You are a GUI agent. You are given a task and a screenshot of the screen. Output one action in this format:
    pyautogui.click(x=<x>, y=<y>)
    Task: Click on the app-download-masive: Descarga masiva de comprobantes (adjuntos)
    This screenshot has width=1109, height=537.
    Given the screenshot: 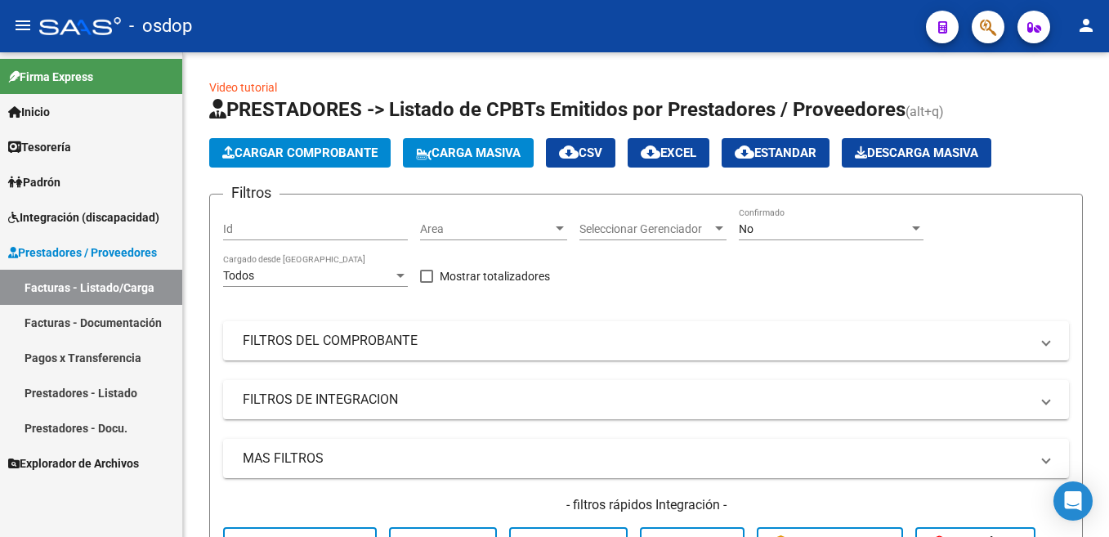 What is the action you would take?
    pyautogui.click(x=916, y=153)
    